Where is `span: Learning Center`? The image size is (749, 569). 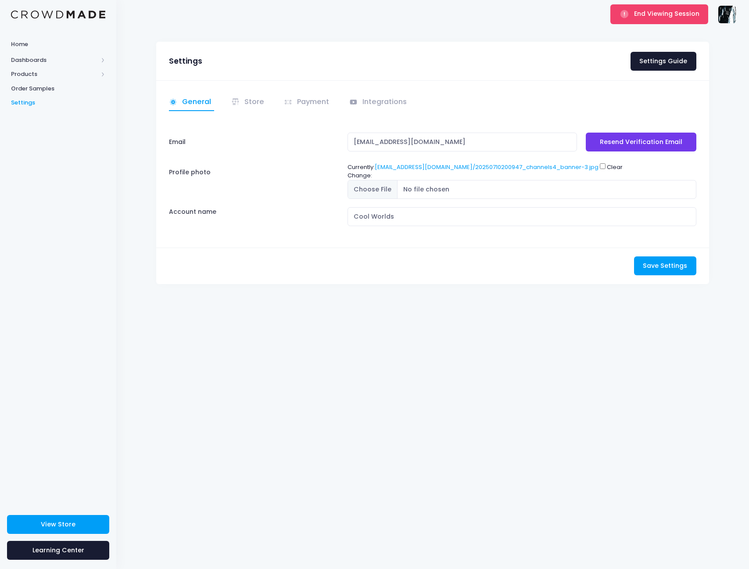 span: Learning Center is located at coordinates (58, 550).